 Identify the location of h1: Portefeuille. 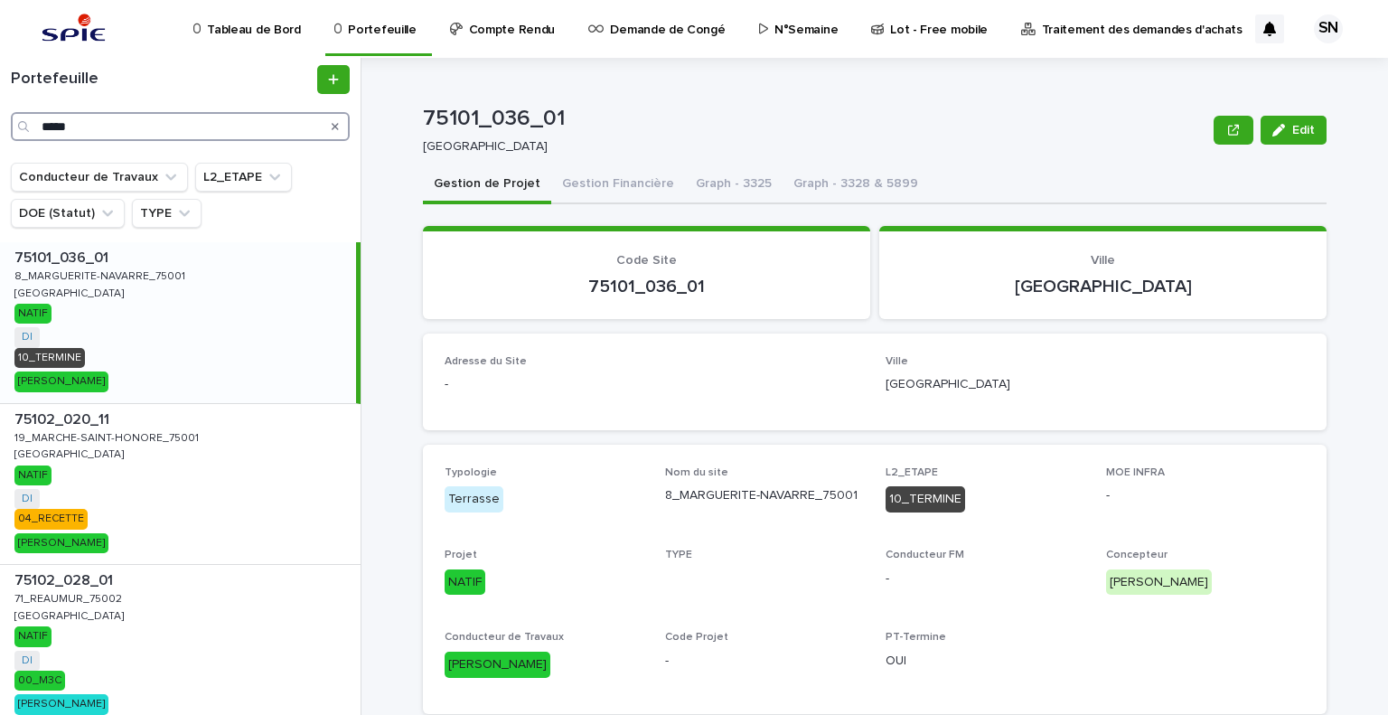
(162, 80).